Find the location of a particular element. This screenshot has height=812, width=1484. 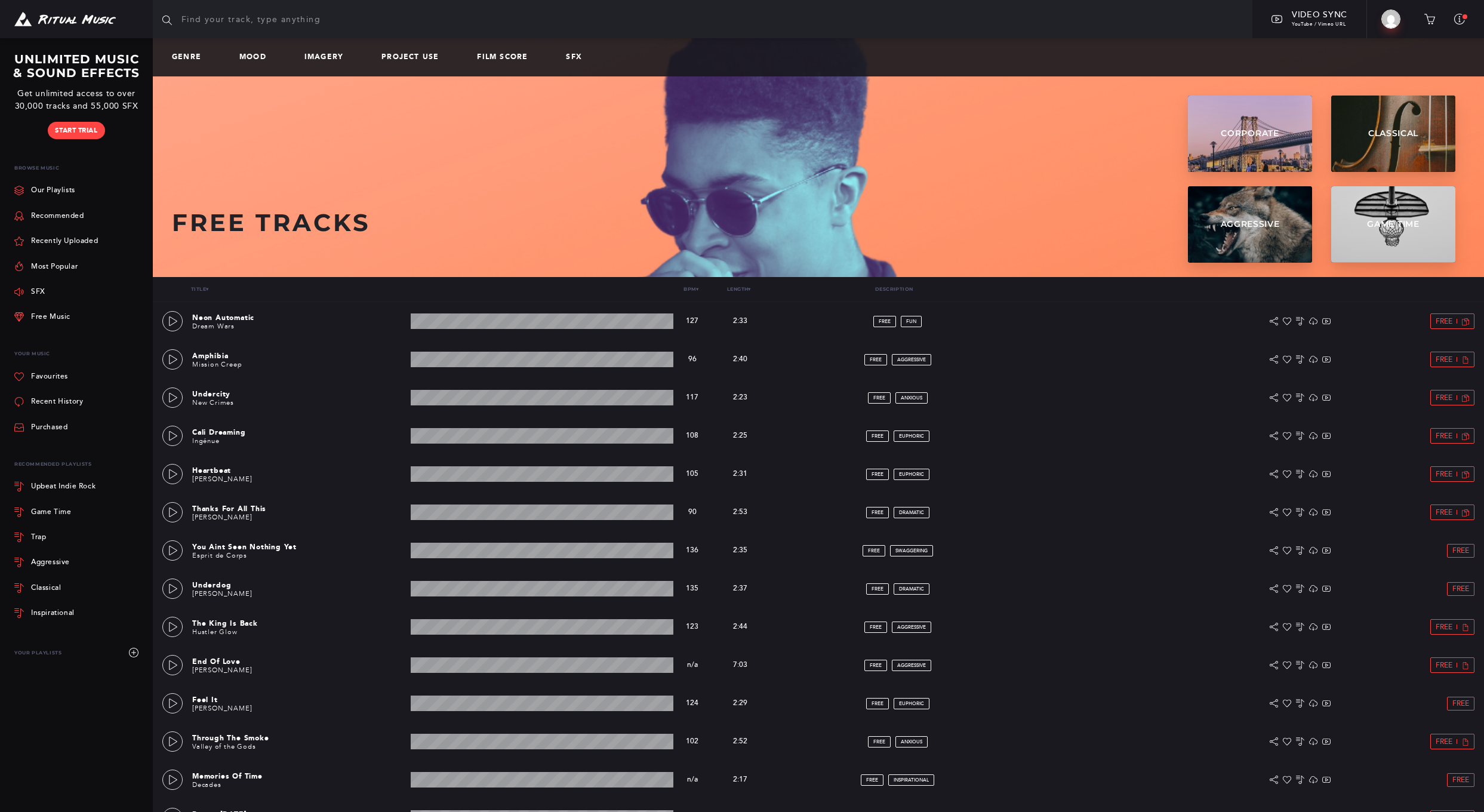

a: SFX is located at coordinates (578, 57).